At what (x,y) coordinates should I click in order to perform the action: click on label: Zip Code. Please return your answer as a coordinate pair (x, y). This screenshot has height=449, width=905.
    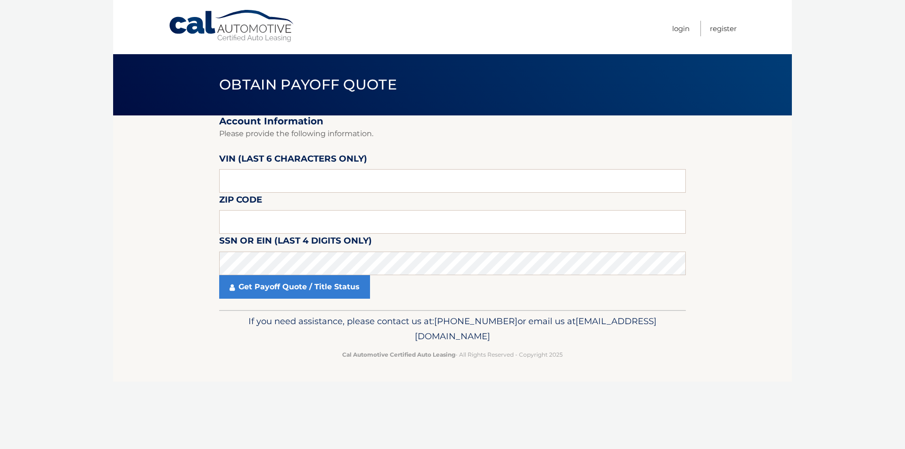
    Looking at the image, I should click on (240, 201).